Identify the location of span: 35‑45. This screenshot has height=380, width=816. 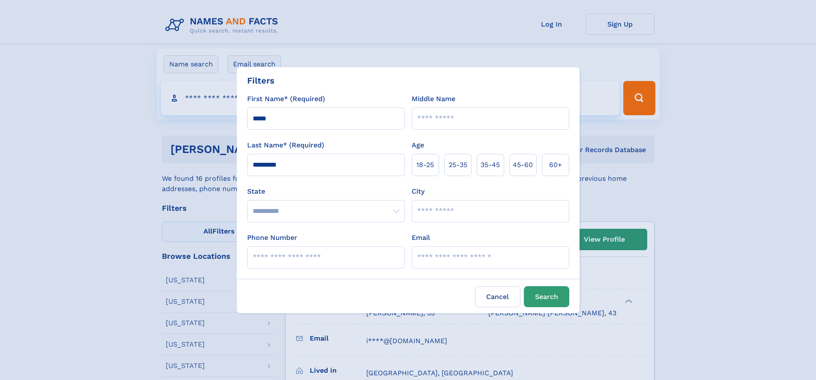
(490, 165).